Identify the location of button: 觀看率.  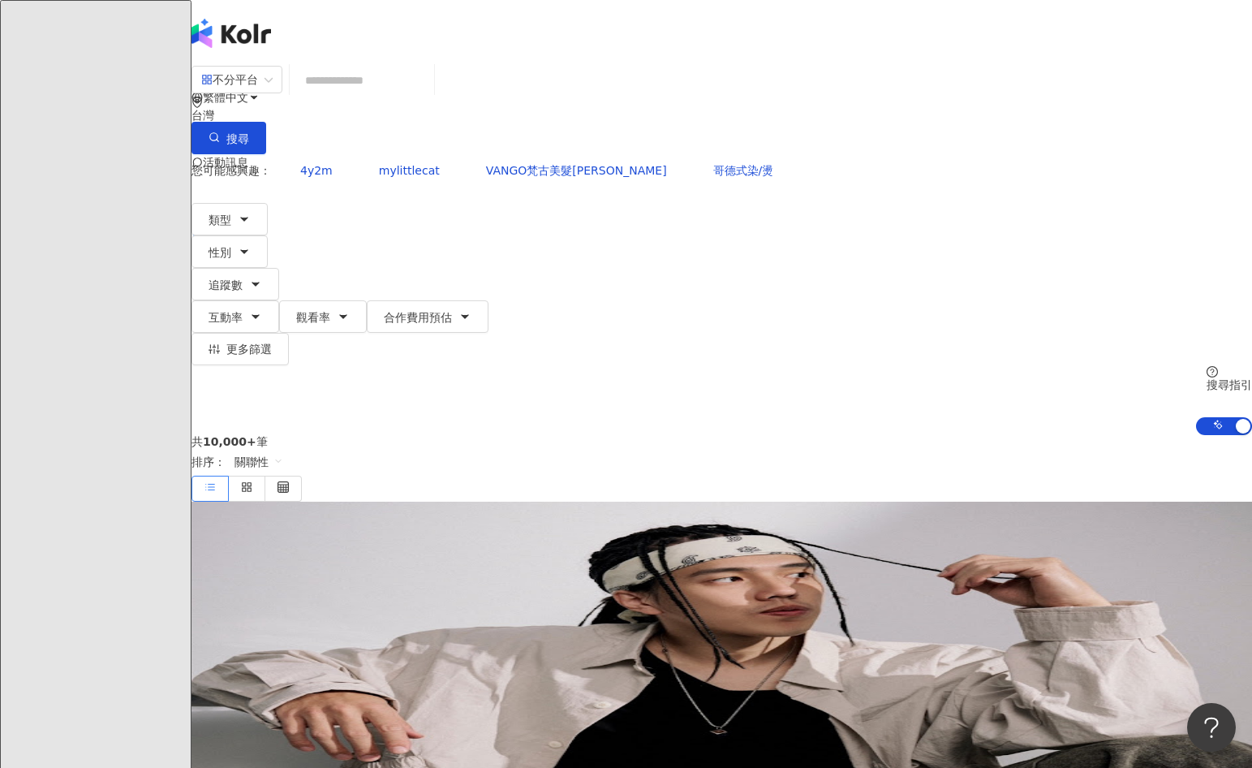
(323, 317).